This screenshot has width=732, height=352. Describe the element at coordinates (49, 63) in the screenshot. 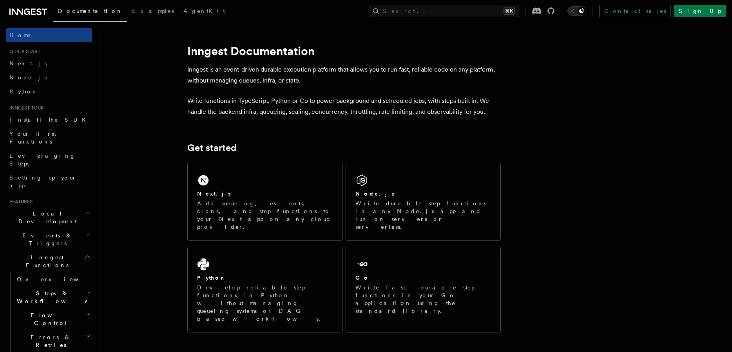

I see `a: Next.js` at that location.